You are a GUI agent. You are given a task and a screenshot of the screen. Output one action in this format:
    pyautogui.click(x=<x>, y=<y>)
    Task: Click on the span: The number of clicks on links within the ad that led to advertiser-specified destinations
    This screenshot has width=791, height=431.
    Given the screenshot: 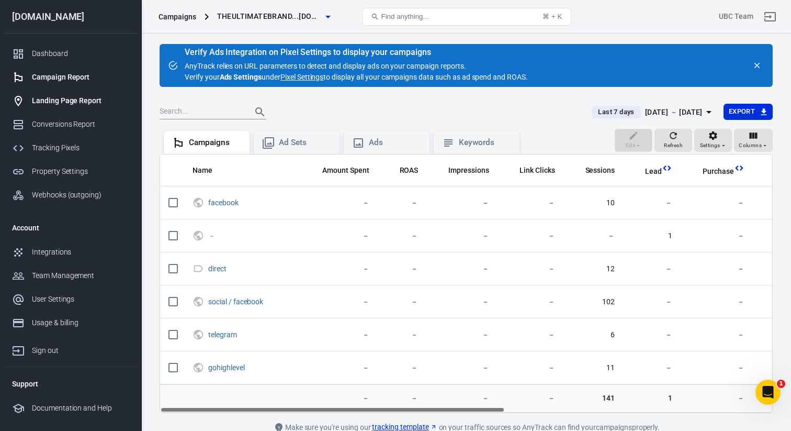 What is the action you would take?
    pyautogui.click(x=537, y=170)
    